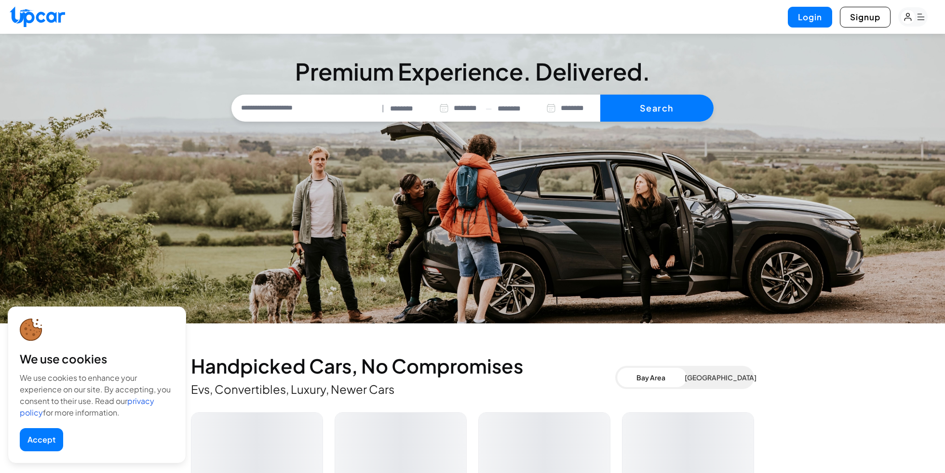 Image resolution: width=945 pixels, height=473 pixels. Describe the element at coordinates (473, 71) in the screenshot. I see `h3: Premium Experience. Delivered.` at that location.